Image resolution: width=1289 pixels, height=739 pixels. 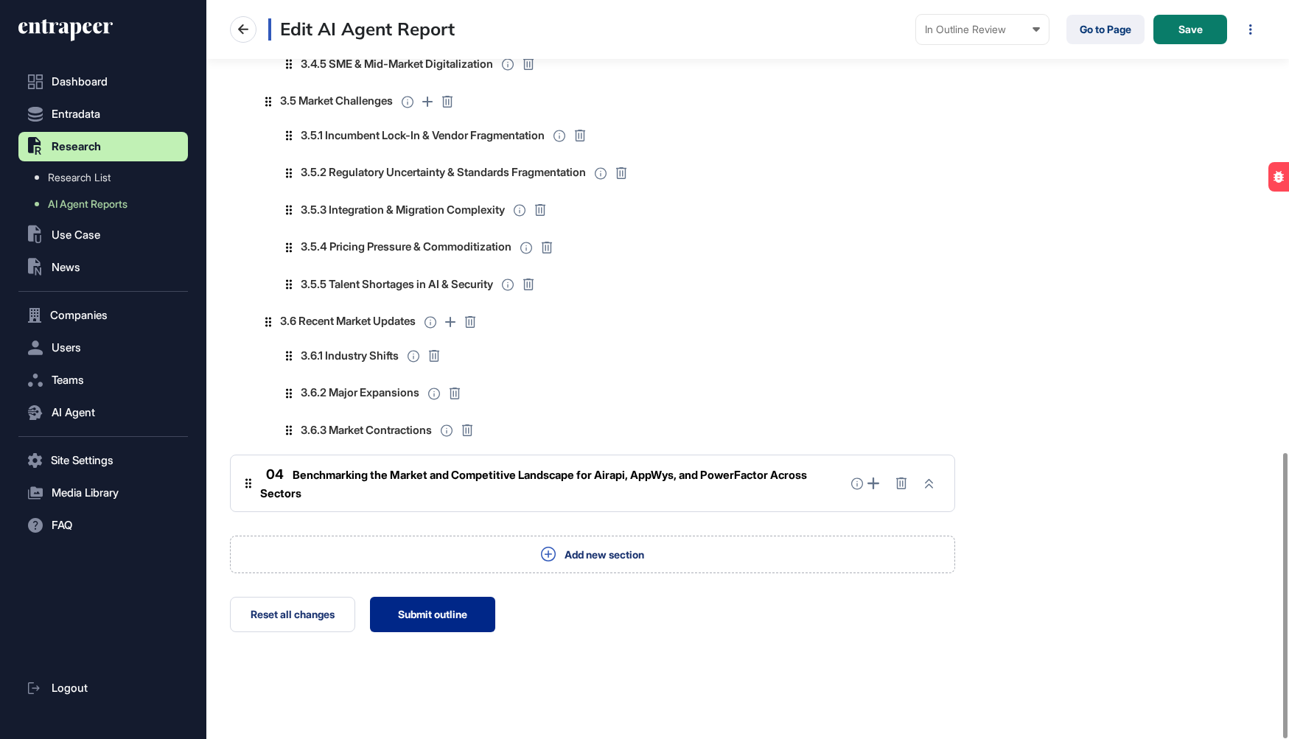 What do you see at coordinates (73, 413) in the screenshot?
I see `span: AI Agent` at bounding box center [73, 413].